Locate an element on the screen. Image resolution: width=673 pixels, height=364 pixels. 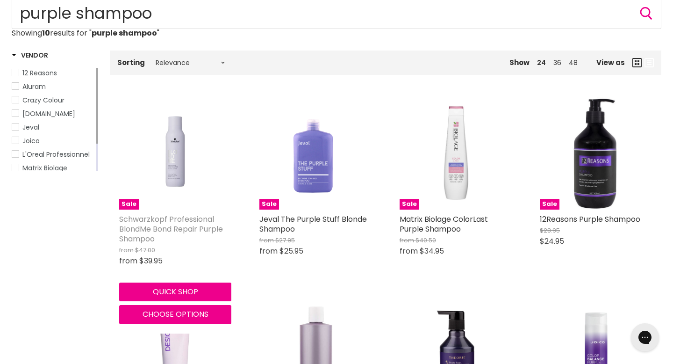
a: 36 is located at coordinates (557, 63).